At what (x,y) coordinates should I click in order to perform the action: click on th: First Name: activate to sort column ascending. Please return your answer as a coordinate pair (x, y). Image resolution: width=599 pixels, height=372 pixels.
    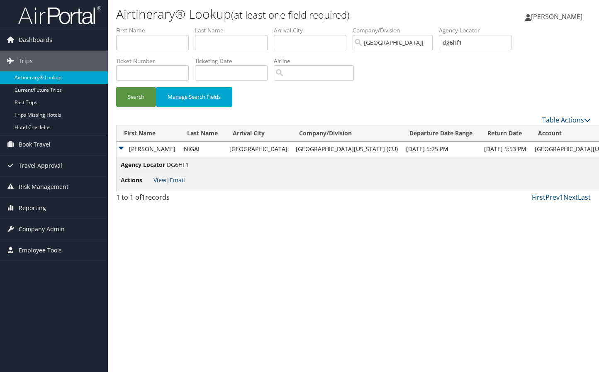
    Looking at the image, I should click on (148, 133).